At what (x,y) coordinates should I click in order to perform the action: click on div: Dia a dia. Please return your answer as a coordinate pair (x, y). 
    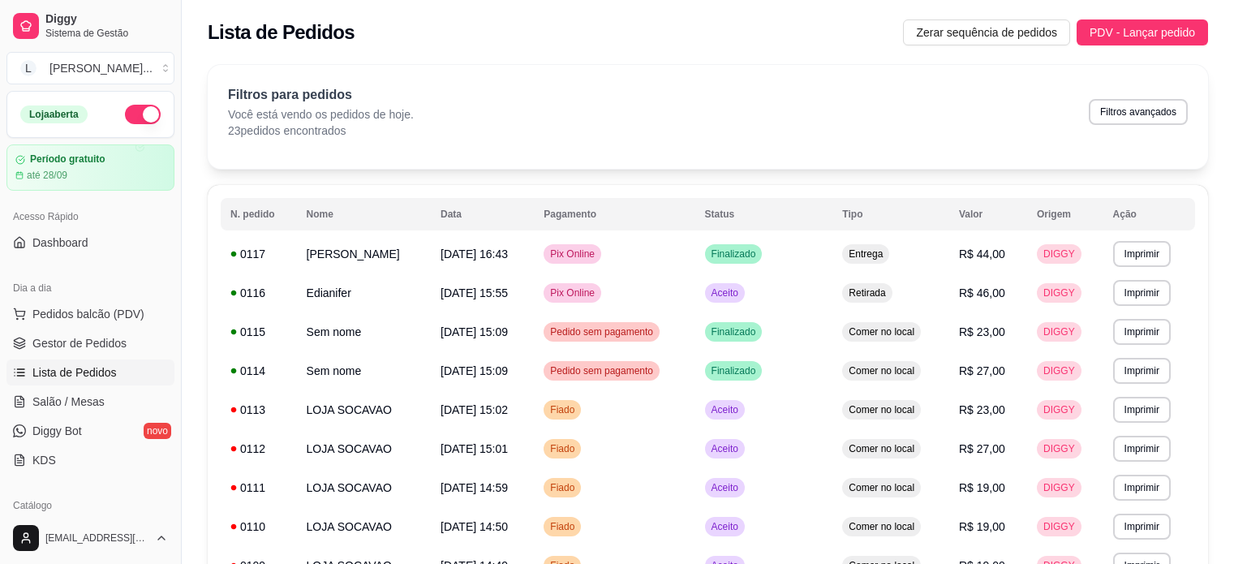
    Looking at the image, I should click on (90, 288).